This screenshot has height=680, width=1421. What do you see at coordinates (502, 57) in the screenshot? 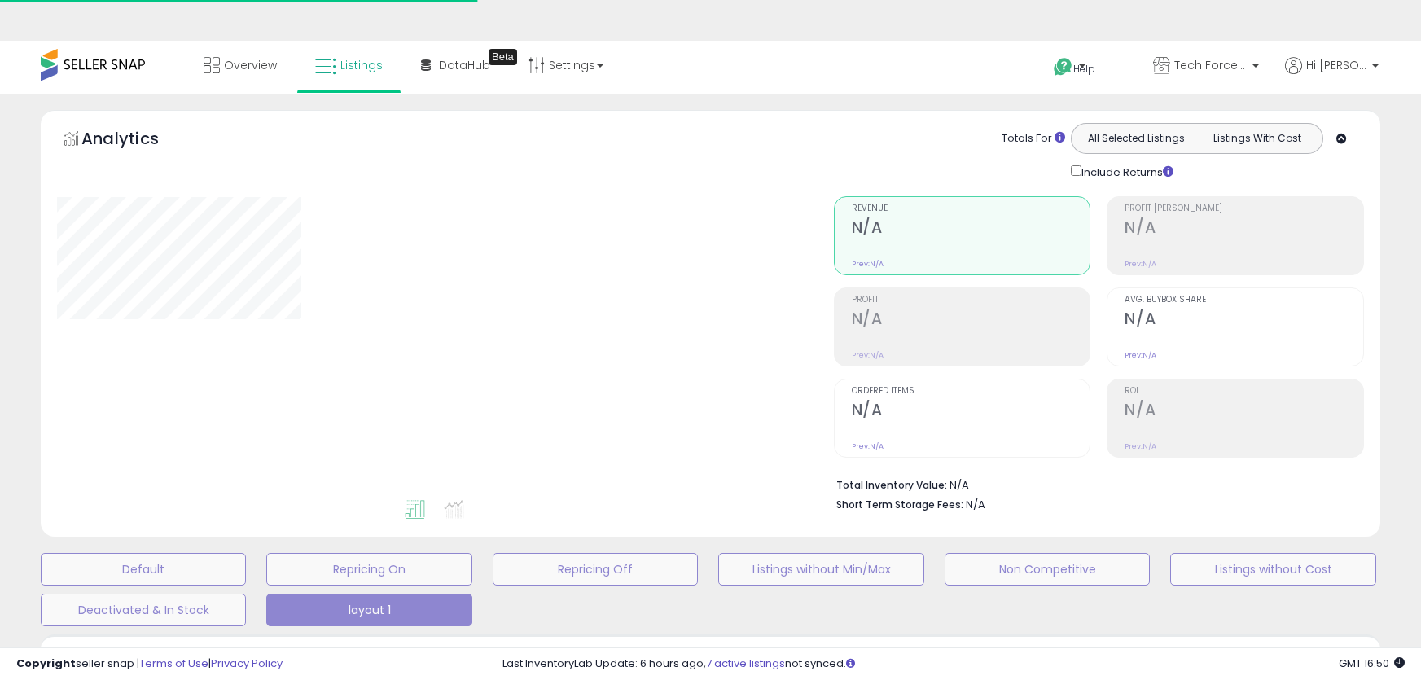
I see `div: Tooltip anchor` at bounding box center [502, 57].